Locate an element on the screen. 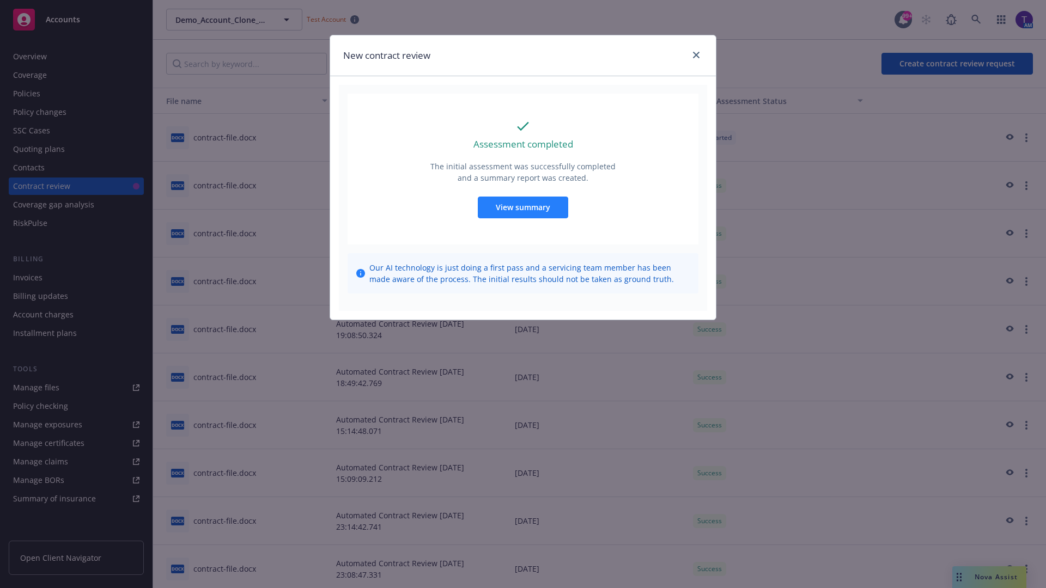 This screenshot has width=1046, height=588. h1: New contract review is located at coordinates (387, 56).